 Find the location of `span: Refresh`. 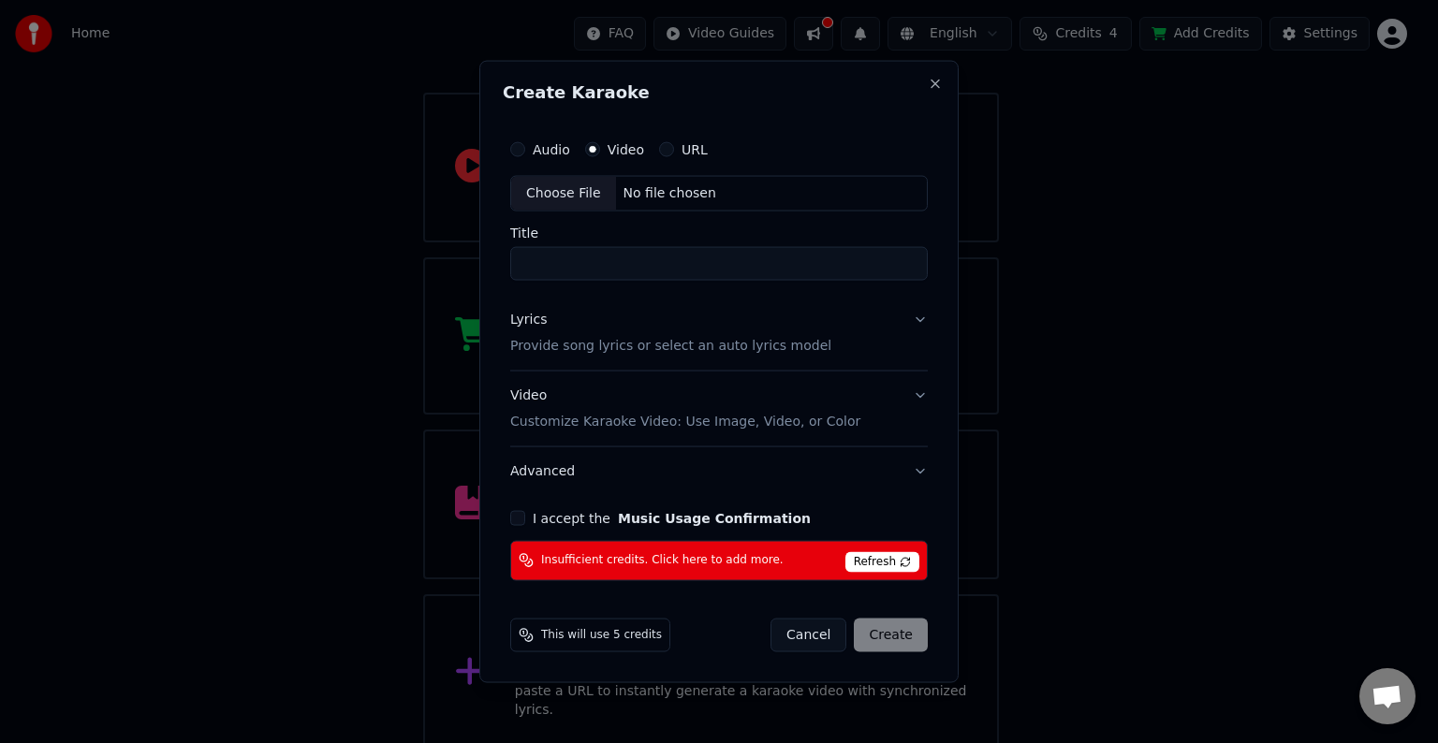

span: Refresh is located at coordinates (882, 562).